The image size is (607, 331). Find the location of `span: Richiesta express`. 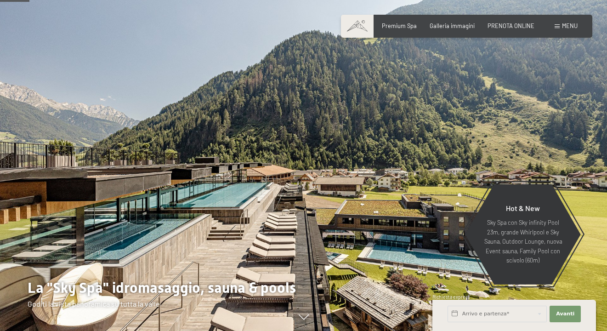

span: Richiesta express is located at coordinates (451, 297).